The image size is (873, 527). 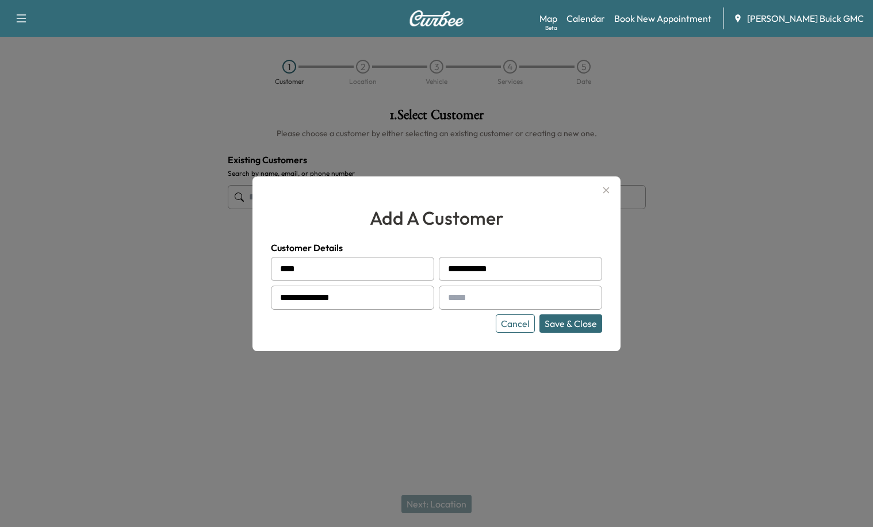 I want to click on button: Save & Close, so click(x=570, y=324).